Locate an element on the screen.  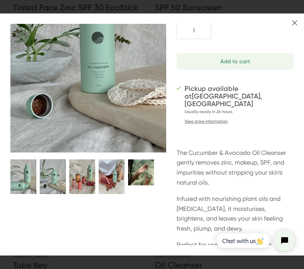
h3: Pickup available at is located at coordinates (239, 96).